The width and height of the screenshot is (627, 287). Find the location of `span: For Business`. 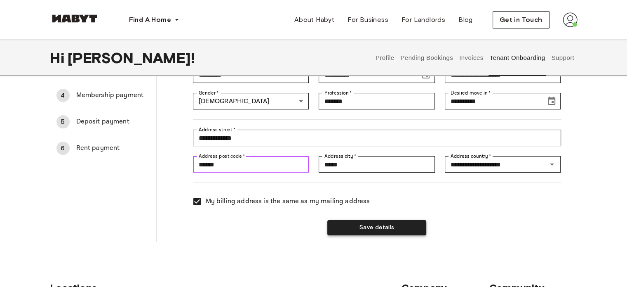

span: For Business is located at coordinates (368, 20).